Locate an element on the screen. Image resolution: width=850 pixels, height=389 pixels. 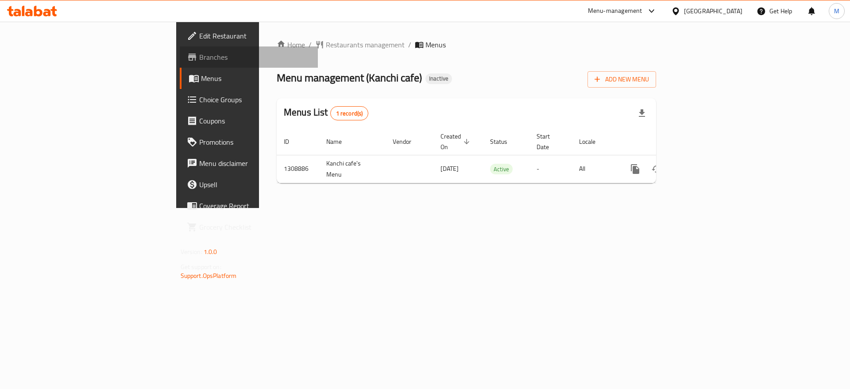
span: Version: is located at coordinates (191, 252).